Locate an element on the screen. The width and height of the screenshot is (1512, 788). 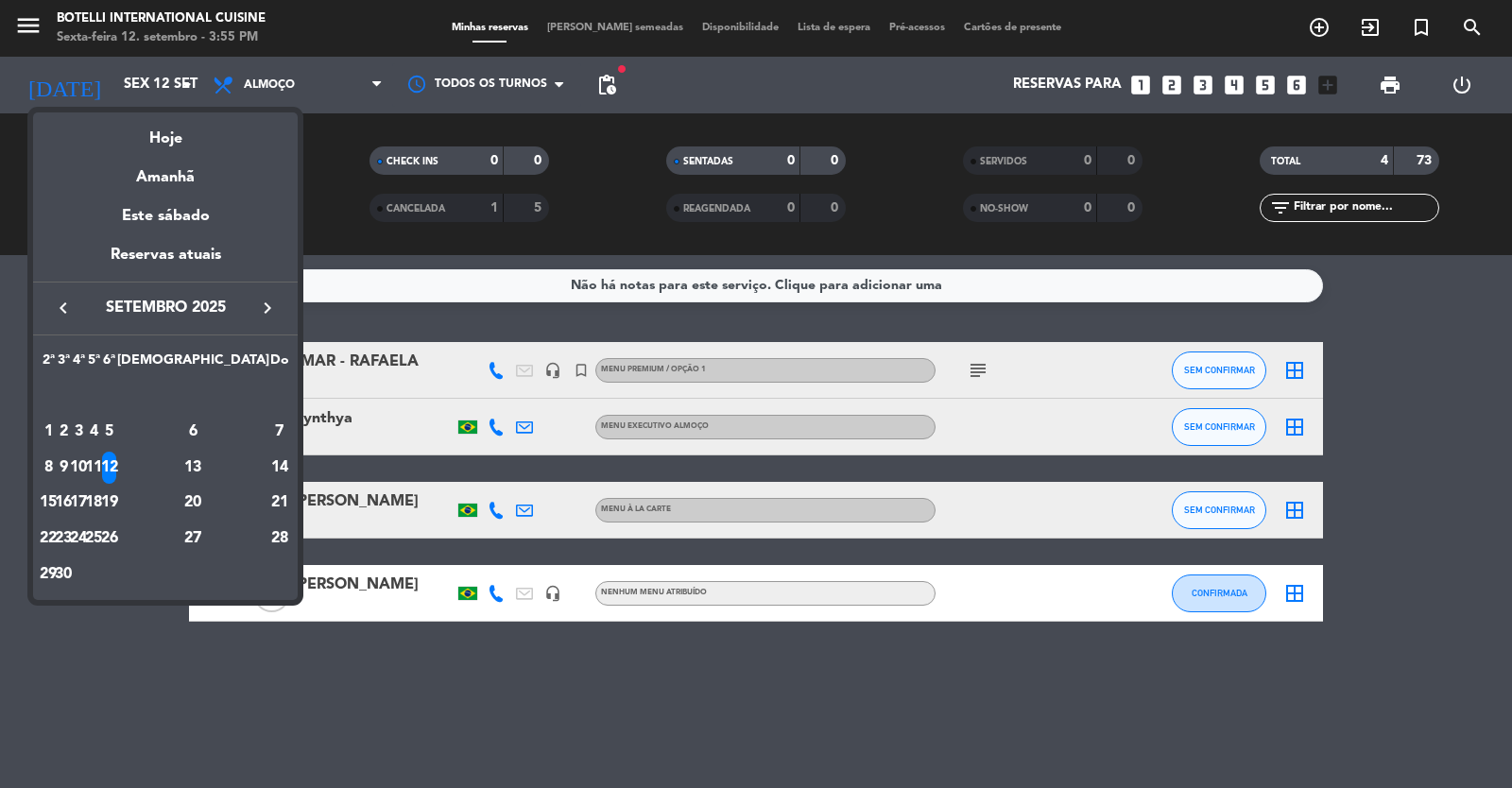
div: 14 is located at coordinates (280, 468).